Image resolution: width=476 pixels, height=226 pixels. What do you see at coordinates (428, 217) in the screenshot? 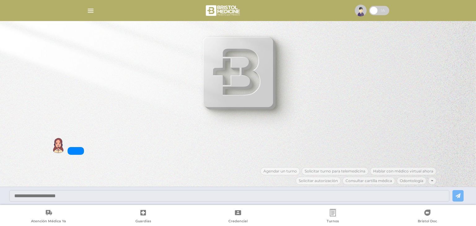
I see `a: Bristol Doc` at bounding box center [428, 217].